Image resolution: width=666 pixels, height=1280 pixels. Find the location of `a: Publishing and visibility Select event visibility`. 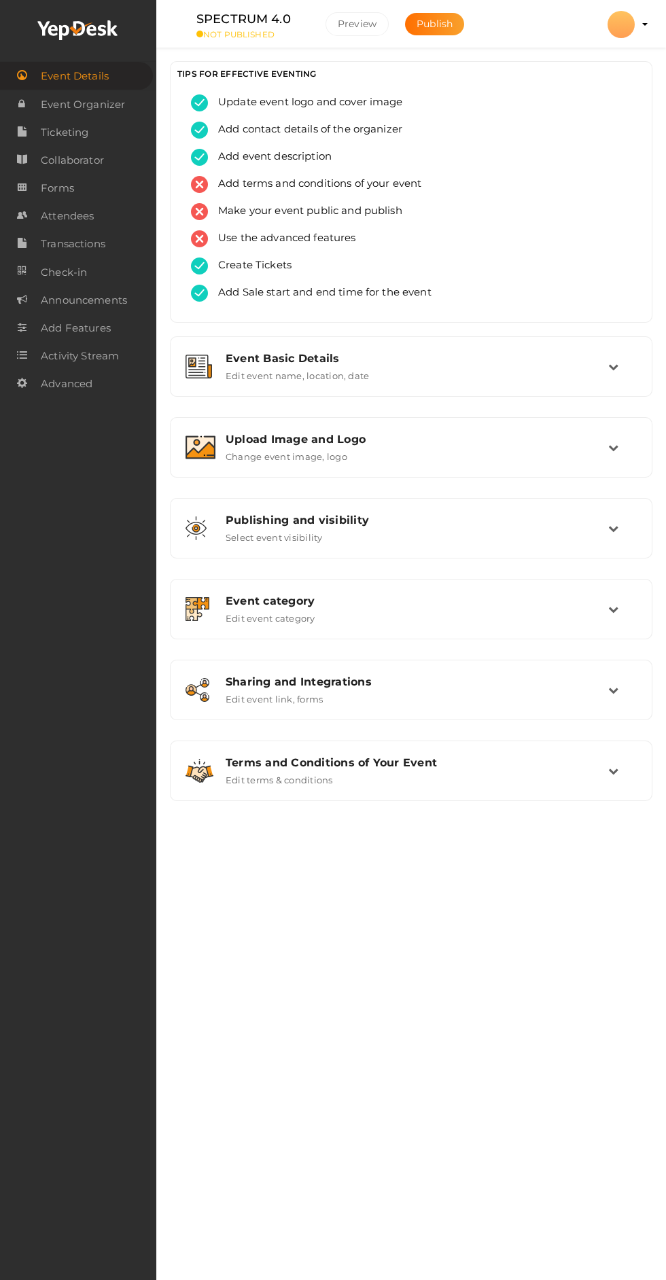

a: Publishing and visibility Select event visibility is located at coordinates (411, 539).